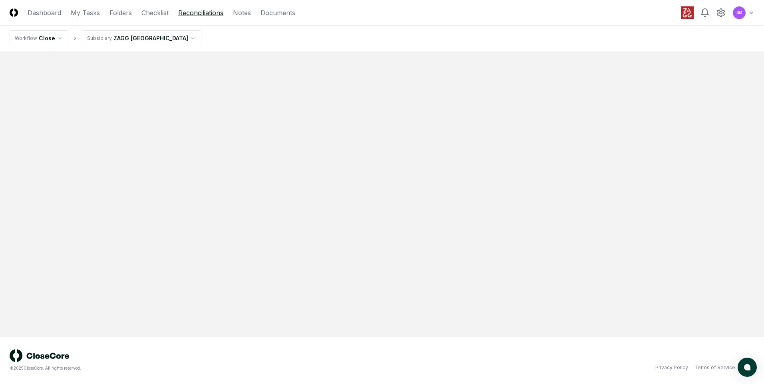 The image size is (764, 384). Describe the element at coordinates (687, 13) in the screenshot. I see `img: ZAGG logo` at that location.